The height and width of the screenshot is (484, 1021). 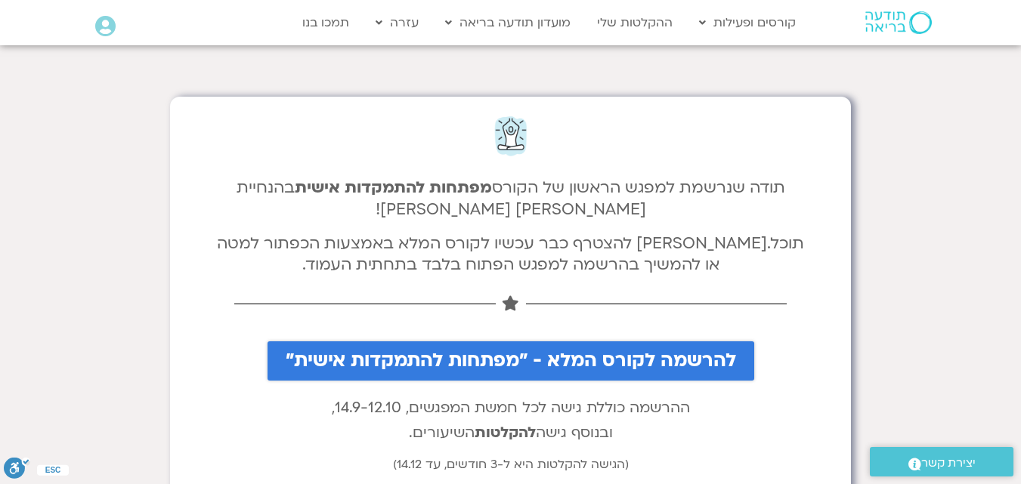 What do you see at coordinates (898, 23) in the screenshot?
I see `img: תודעה בריאה` at bounding box center [898, 23].